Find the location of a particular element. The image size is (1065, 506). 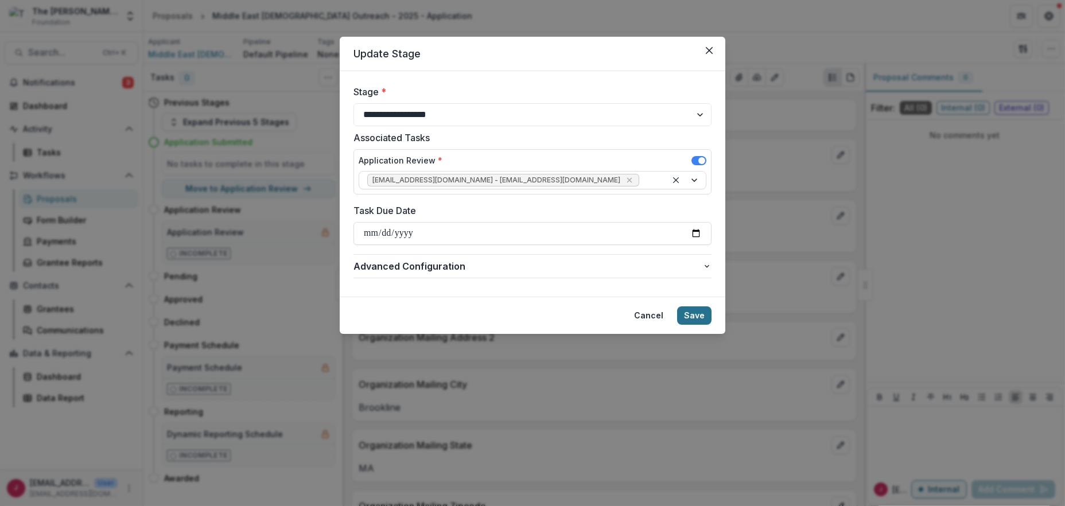

button: Save is located at coordinates (694, 316).